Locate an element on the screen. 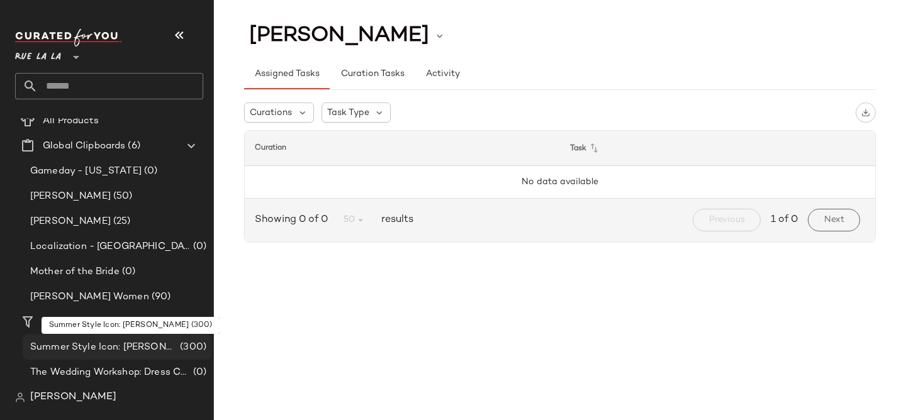  span: (90) is located at coordinates (160, 297).